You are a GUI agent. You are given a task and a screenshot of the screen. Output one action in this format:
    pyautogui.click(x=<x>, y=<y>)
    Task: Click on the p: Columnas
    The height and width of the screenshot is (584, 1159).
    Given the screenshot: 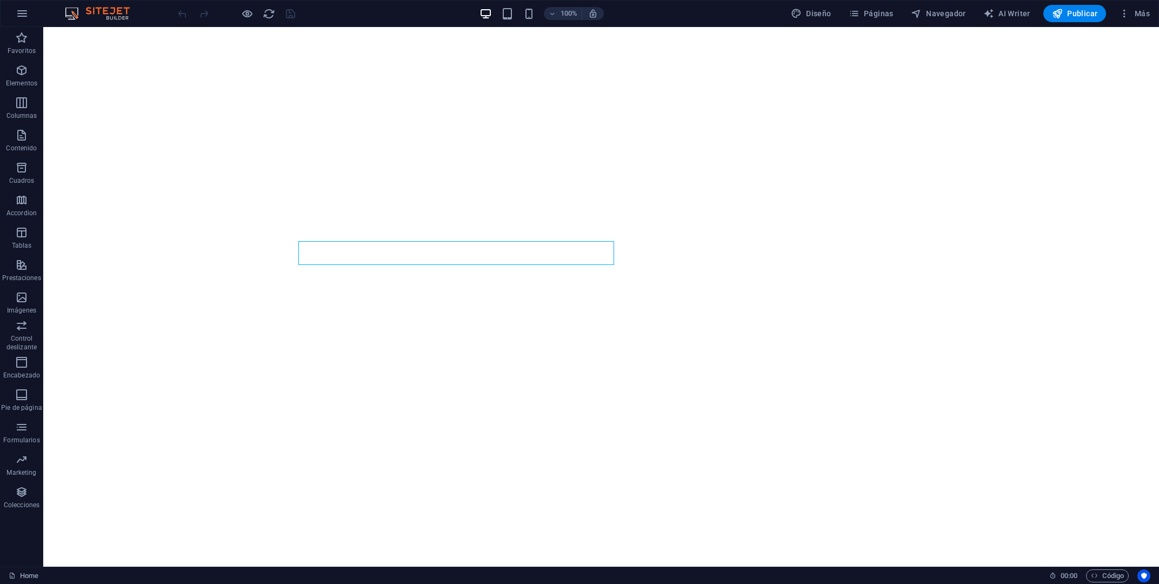 What is the action you would take?
    pyautogui.click(x=22, y=116)
    